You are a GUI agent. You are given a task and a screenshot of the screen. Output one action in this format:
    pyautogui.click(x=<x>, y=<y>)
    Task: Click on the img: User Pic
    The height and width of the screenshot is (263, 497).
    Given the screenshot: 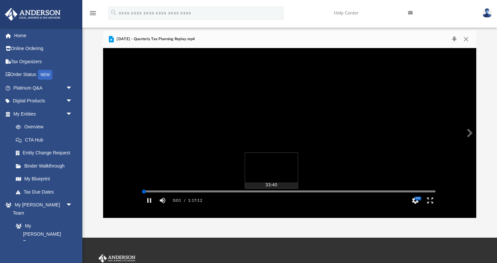 What is the action you would take?
    pyautogui.click(x=487, y=13)
    